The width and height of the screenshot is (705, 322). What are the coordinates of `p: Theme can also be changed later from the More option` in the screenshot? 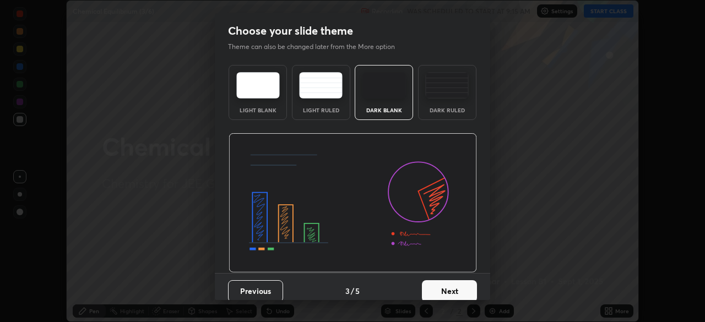 It's located at (317, 47).